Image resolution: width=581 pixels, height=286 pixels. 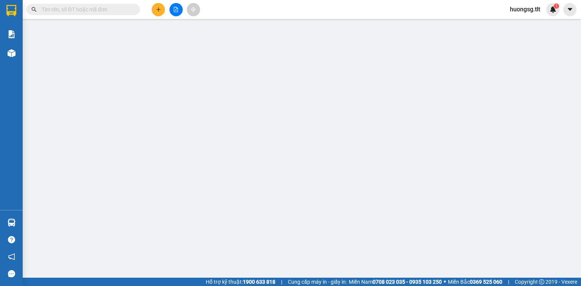 What do you see at coordinates (11, 256) in the screenshot?
I see `span: notification` at bounding box center [11, 256].